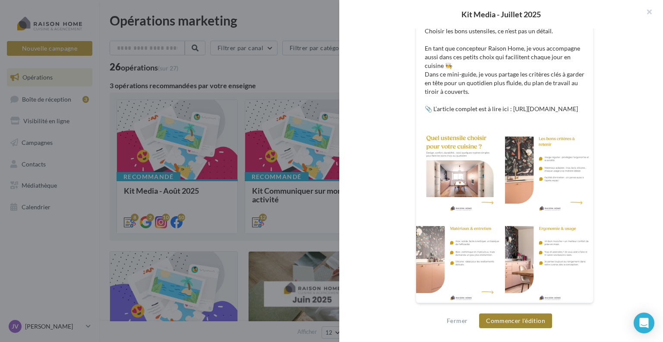 The image size is (663, 342). I want to click on button: Commencer l'édition, so click(516, 321).